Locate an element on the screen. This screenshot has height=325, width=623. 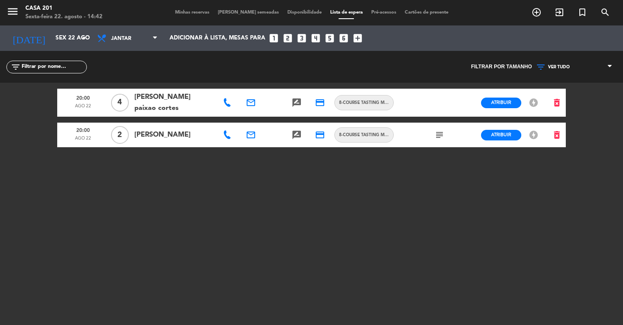
i: filter_list is located at coordinates (16, 67).